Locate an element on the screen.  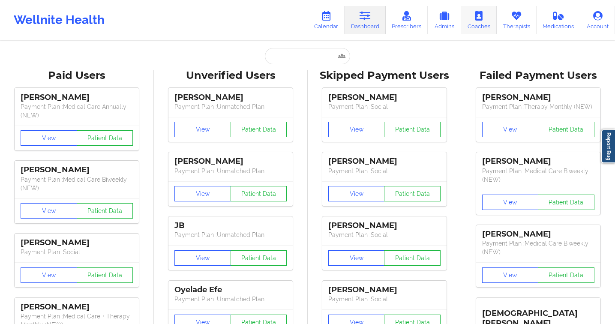
a: Admins is located at coordinates (444, 20).